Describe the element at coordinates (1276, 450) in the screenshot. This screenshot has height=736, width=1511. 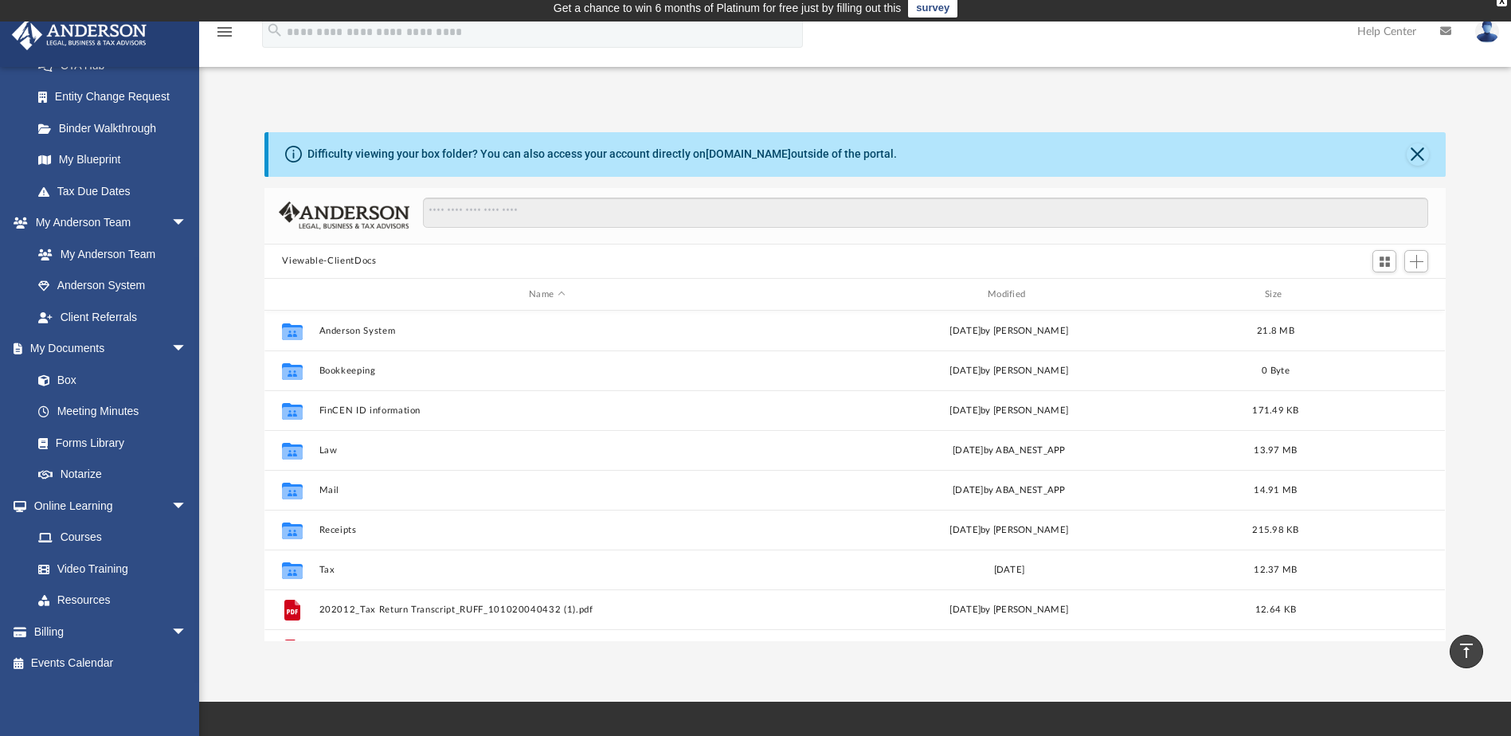
I see `span: 13.97 MB` at that location.